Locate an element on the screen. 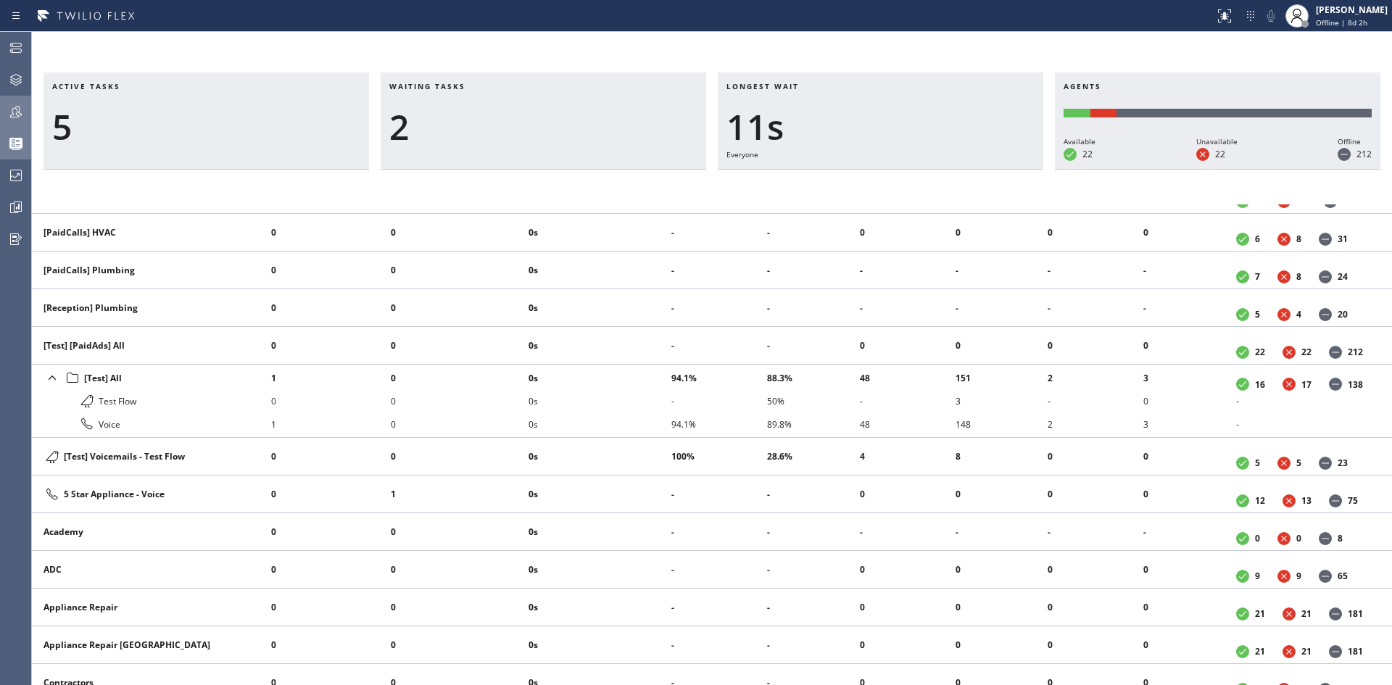 The image size is (1392, 685). div: [PaidCalls] Plumbing is located at coordinates (151, 270).